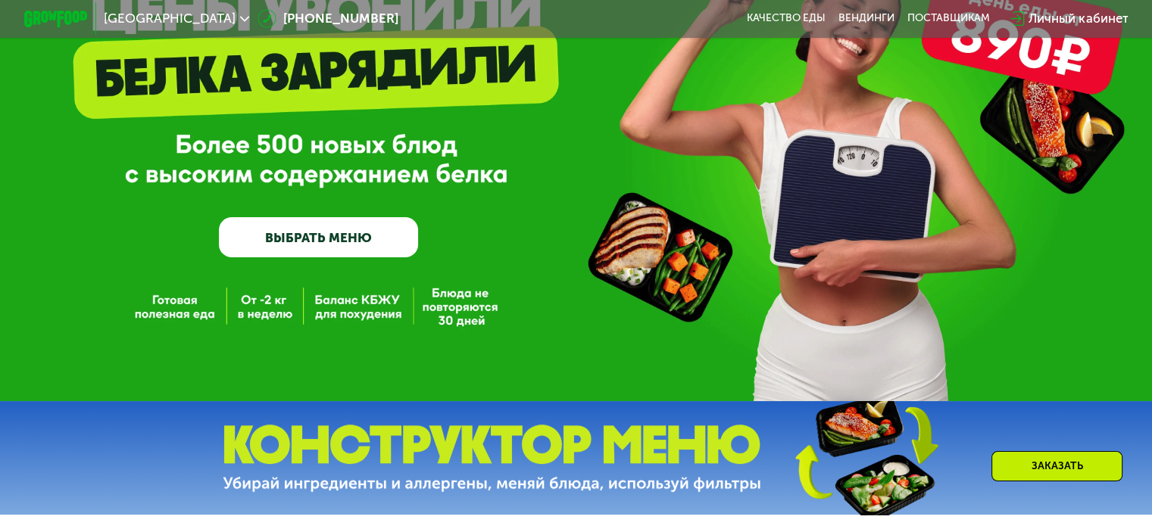 This screenshot has height=532, width=1152. Describe the element at coordinates (1056, 466) in the screenshot. I see `div: Заказать` at that location.